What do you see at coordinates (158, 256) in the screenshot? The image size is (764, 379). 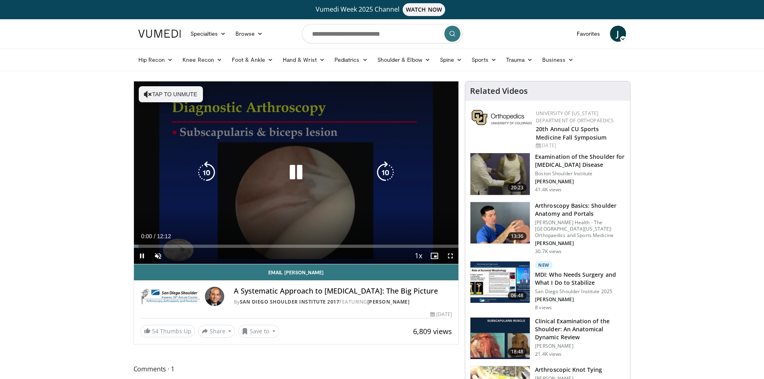 I see `button: Unmute` at bounding box center [158, 256].